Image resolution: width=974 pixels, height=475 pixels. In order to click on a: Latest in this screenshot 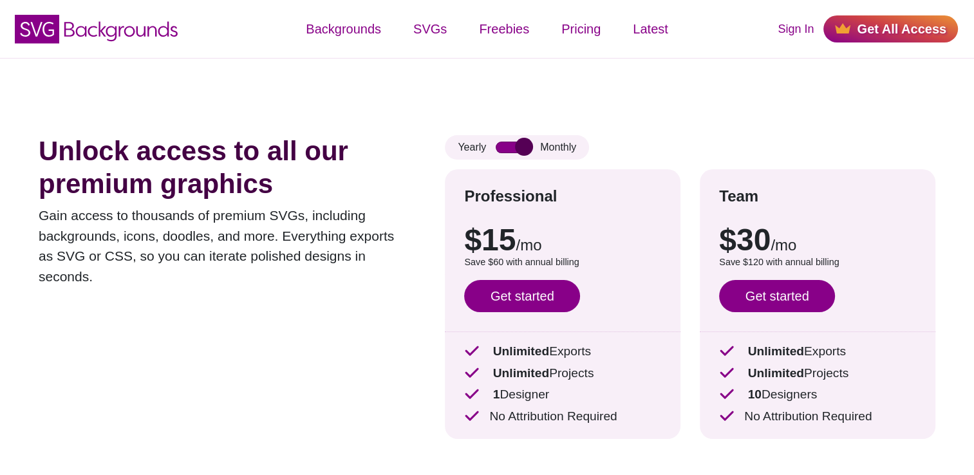, I will do `click(650, 29)`.